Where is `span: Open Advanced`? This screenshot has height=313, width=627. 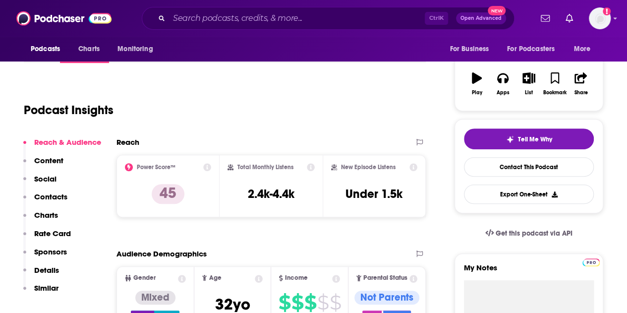 span: Open Advanced is located at coordinates (481, 18).